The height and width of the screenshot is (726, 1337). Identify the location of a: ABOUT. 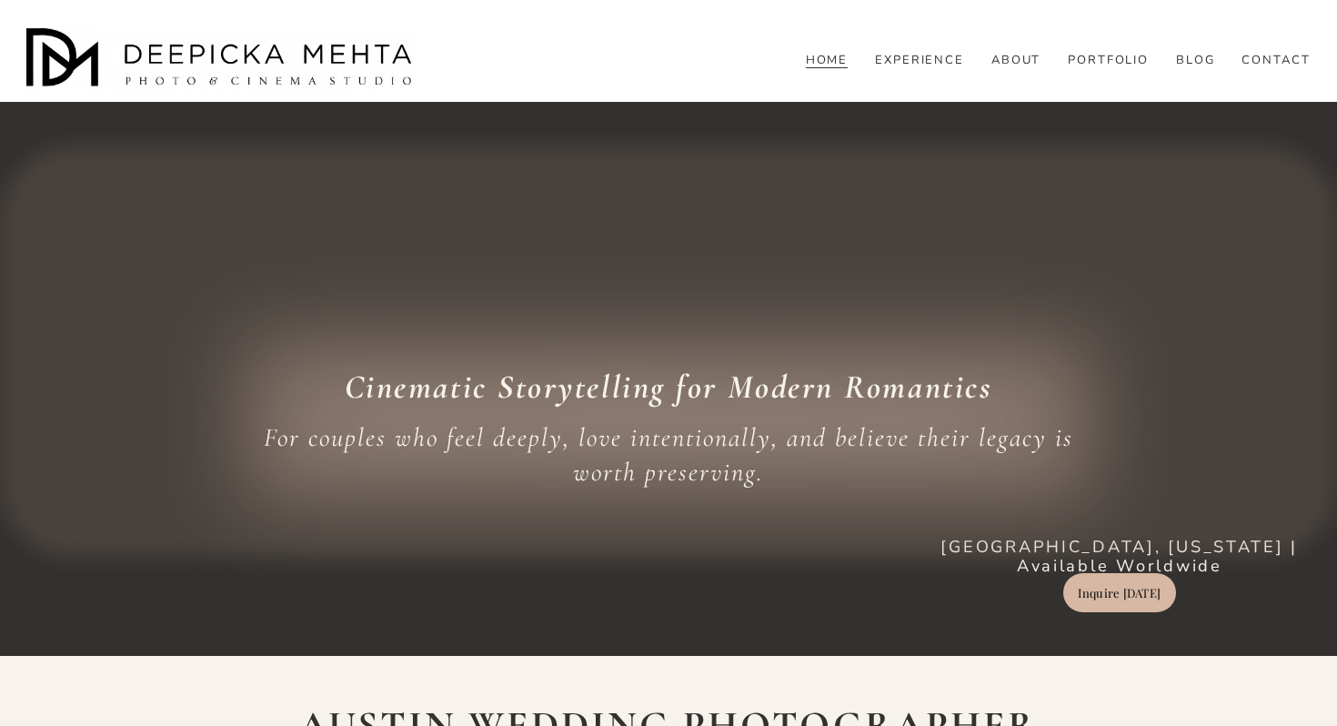
(1016, 61).